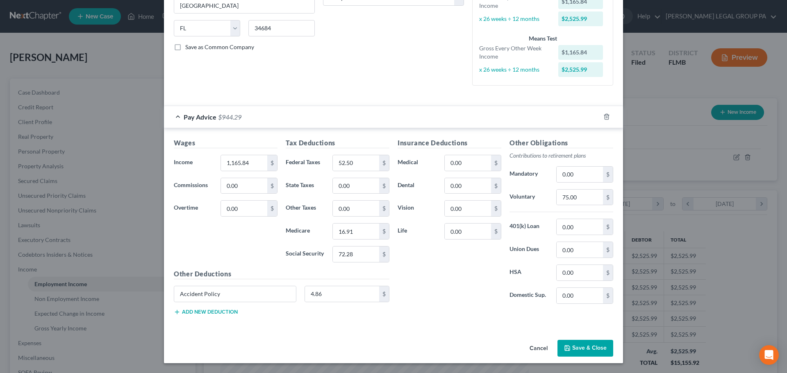 This screenshot has width=787, height=373. What do you see at coordinates (417, 209) in the screenshot?
I see `label: Vision` at bounding box center [417, 209].